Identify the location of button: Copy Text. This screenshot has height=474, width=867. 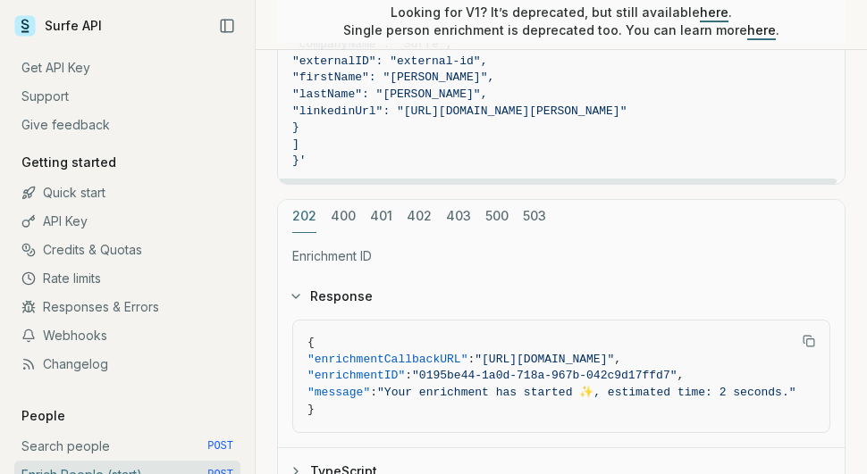
(809, 341).